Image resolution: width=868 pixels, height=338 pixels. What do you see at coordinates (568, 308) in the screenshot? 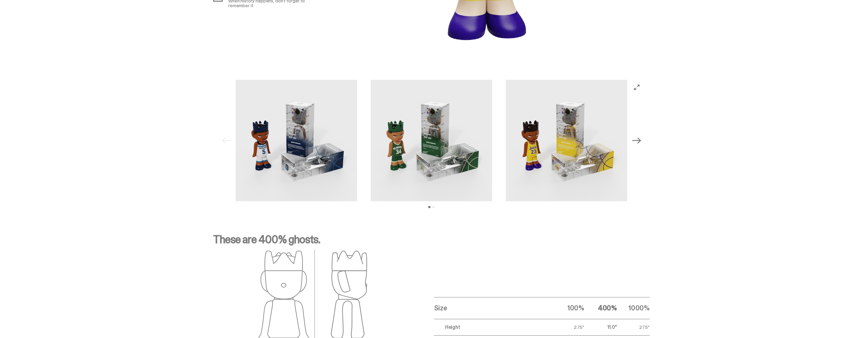
I see `th: 100%` at bounding box center [568, 308].